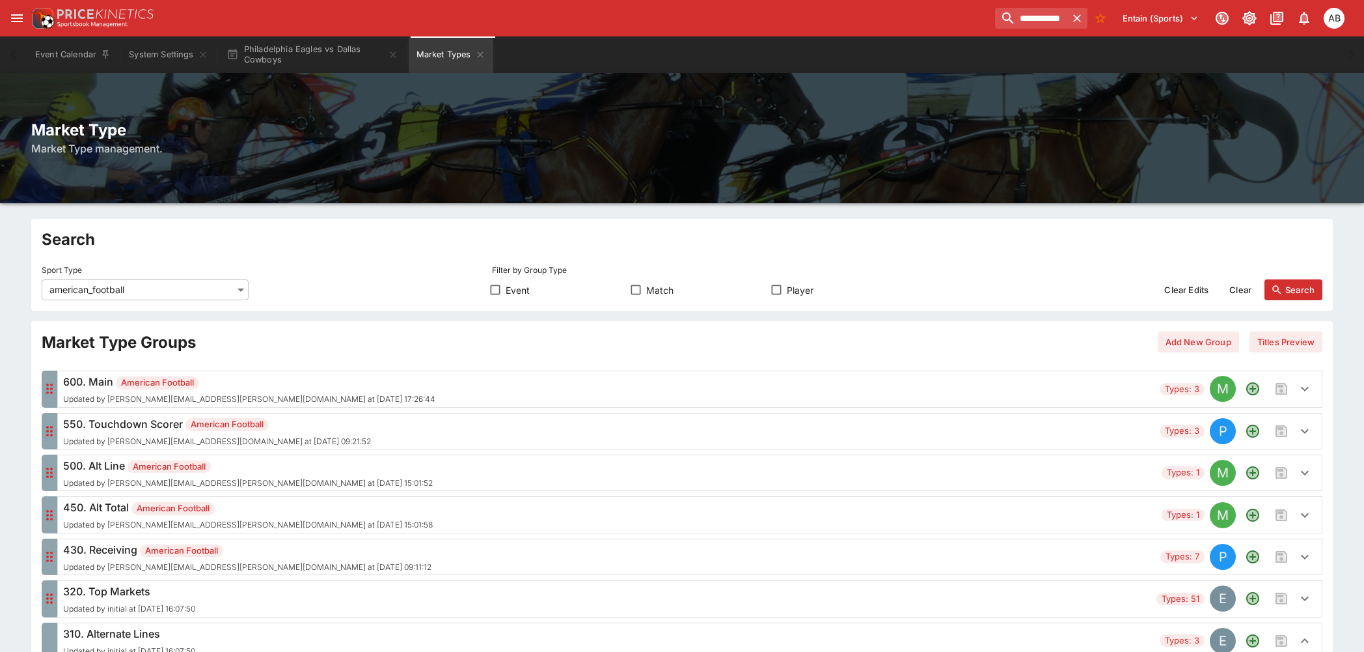  Describe the element at coordinates (73, 55) in the screenshot. I see `button: Event Calendar` at that location.